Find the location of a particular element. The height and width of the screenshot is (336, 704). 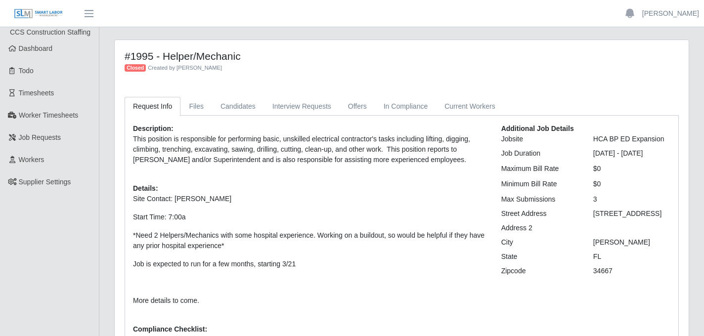

div: HCA BP ED Expansion is located at coordinates (632, 139).